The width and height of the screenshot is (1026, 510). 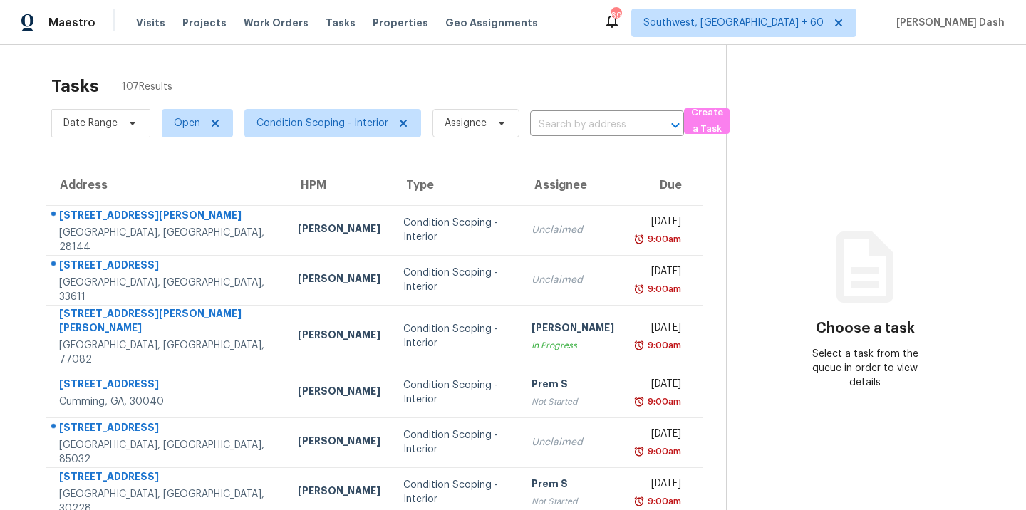 I want to click on h2: Tasks, so click(x=75, y=86).